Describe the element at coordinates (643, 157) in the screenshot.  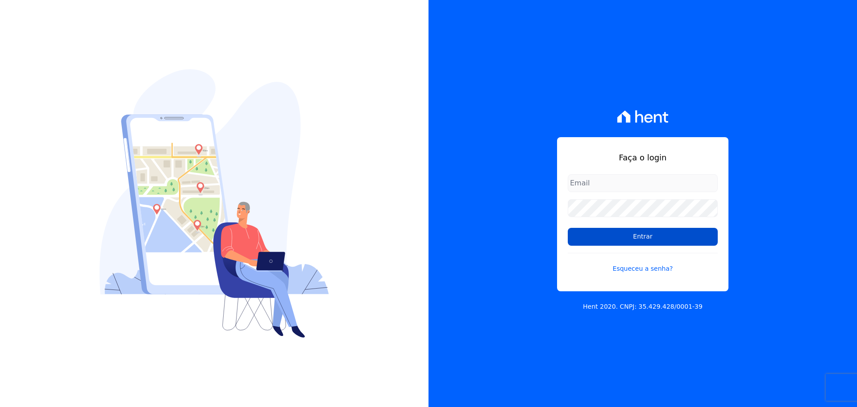
I see `h1: Faça o login` at that location.